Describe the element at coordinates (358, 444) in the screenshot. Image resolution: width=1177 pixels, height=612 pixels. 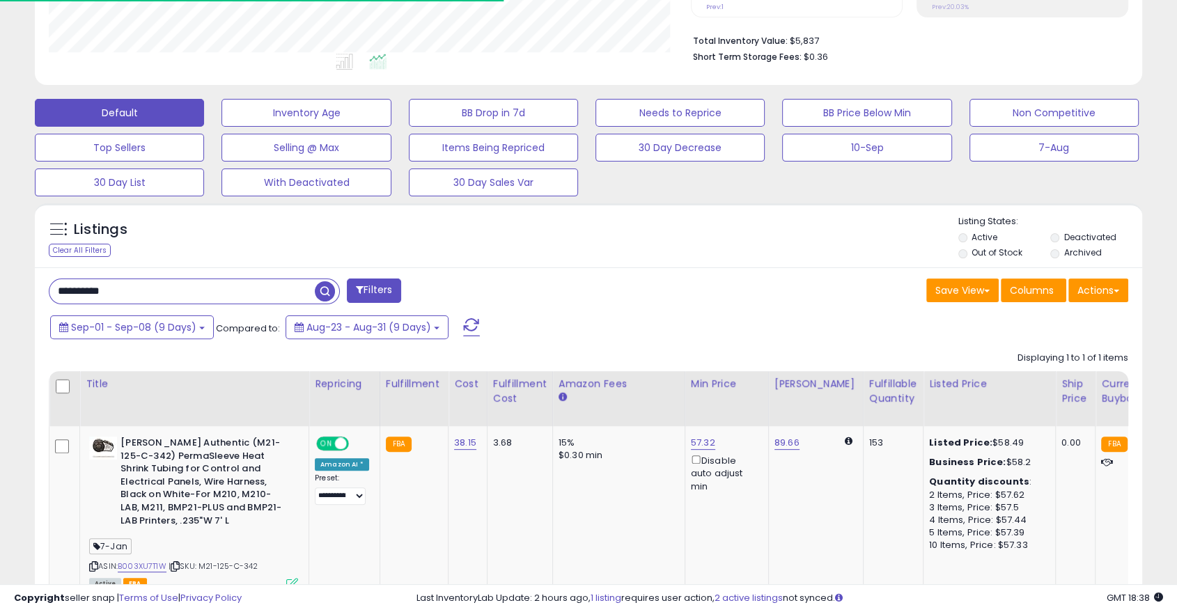
I see `span: OFF` at that location.